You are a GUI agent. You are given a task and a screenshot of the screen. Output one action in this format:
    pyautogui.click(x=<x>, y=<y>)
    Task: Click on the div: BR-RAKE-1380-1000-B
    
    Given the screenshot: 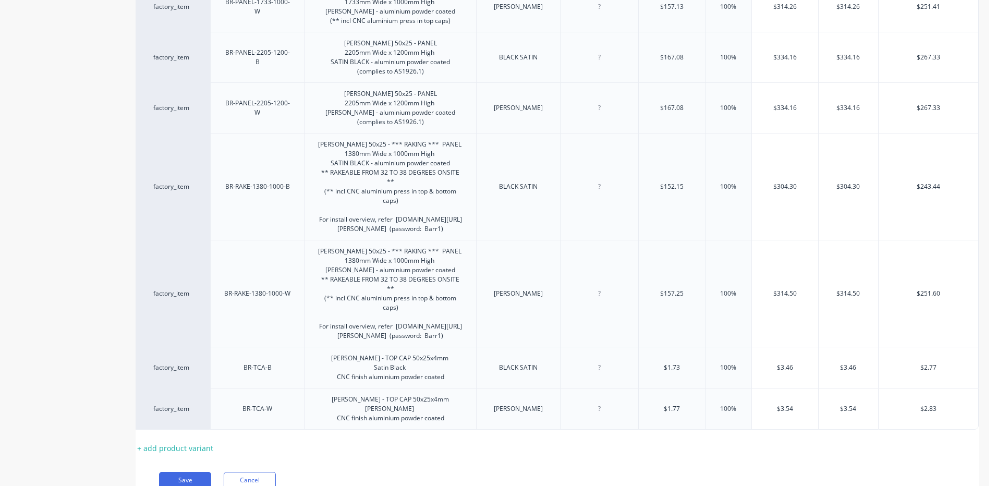 What is the action you would take?
    pyautogui.click(x=257, y=187)
    